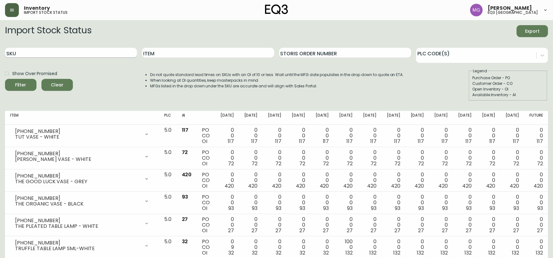 The height and width of the screenshot is (258, 553). Describe the element at coordinates (21, 85) in the screenshot. I see `button: Filter` at that location.